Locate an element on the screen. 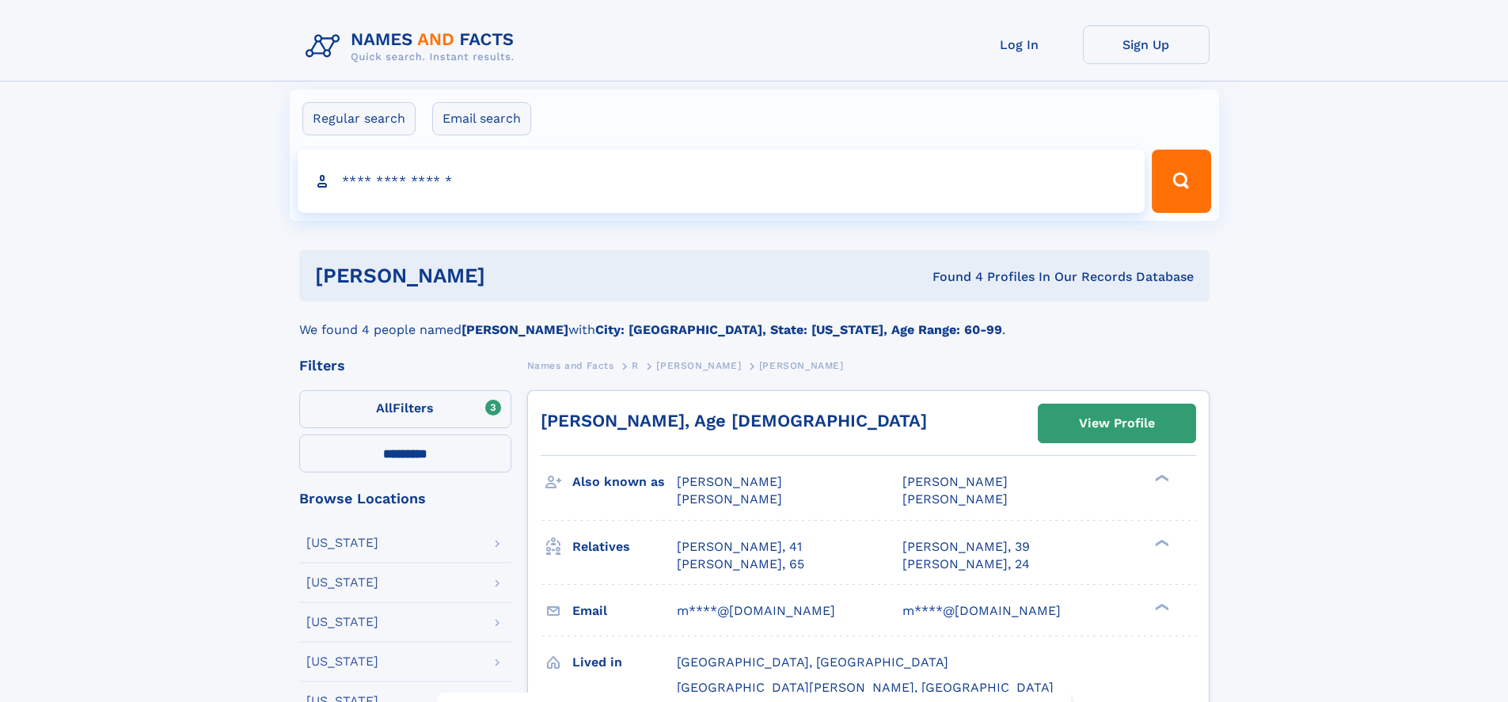 Image resolution: width=1508 pixels, height=702 pixels. span: R is located at coordinates (635, 366).